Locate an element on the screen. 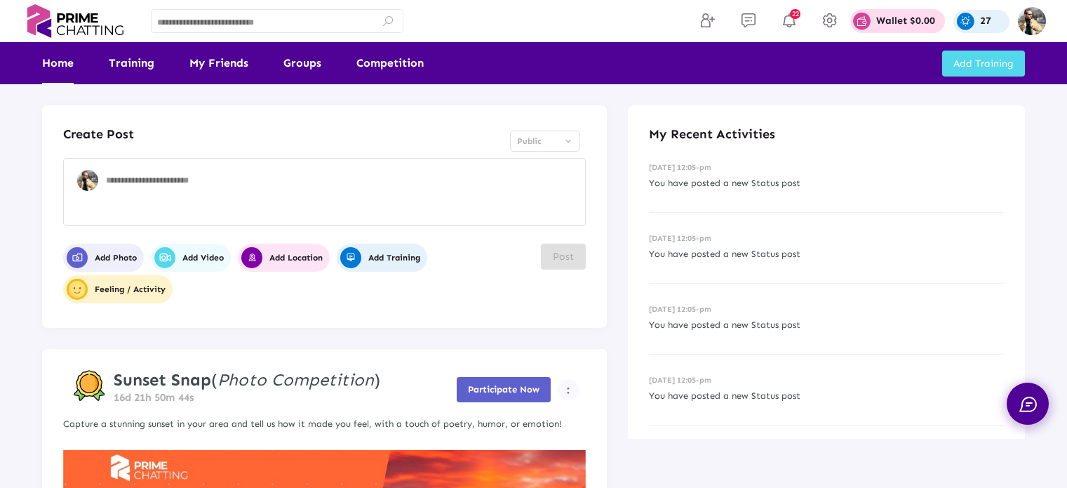 The image size is (1067, 488). a: My Friends is located at coordinates (219, 63).